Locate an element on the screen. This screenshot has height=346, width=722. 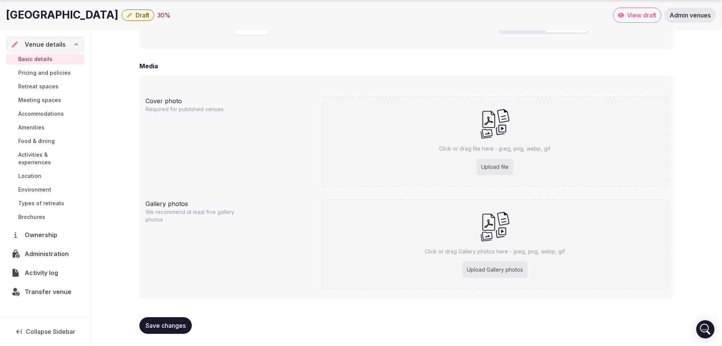
span: Retreat spaces is located at coordinates (38, 87).